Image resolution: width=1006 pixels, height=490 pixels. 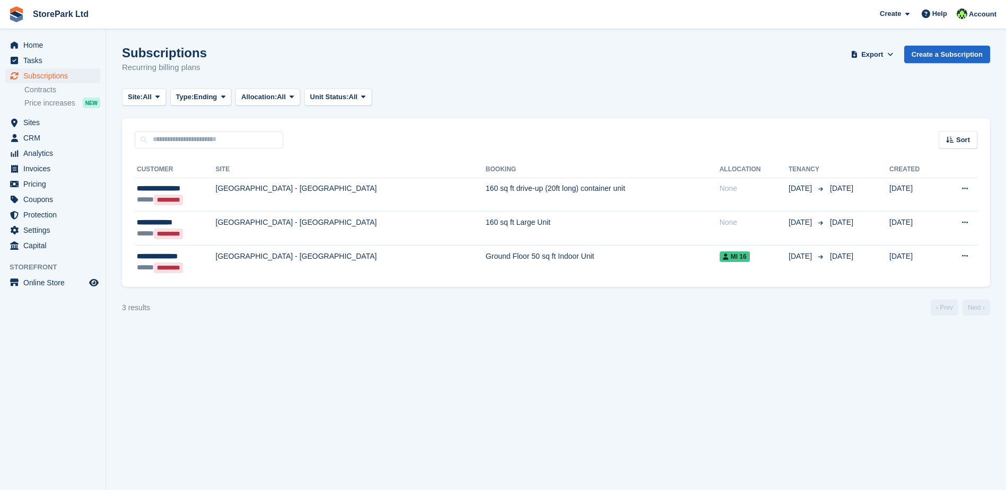 I want to click on div: 3 results, so click(x=136, y=308).